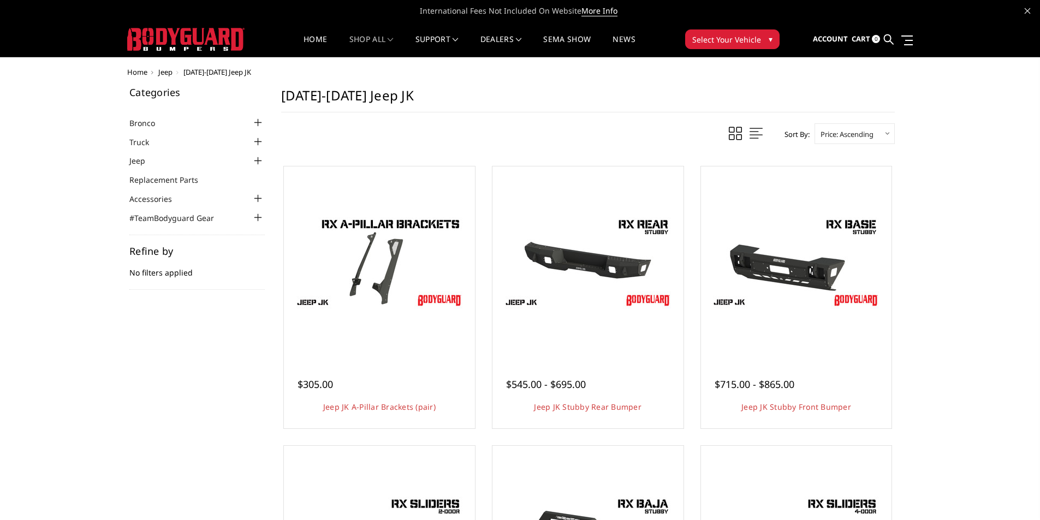 This screenshot has height=520, width=1040. What do you see at coordinates (866, 39) in the screenshot?
I see `a: Cart 0` at bounding box center [866, 39].